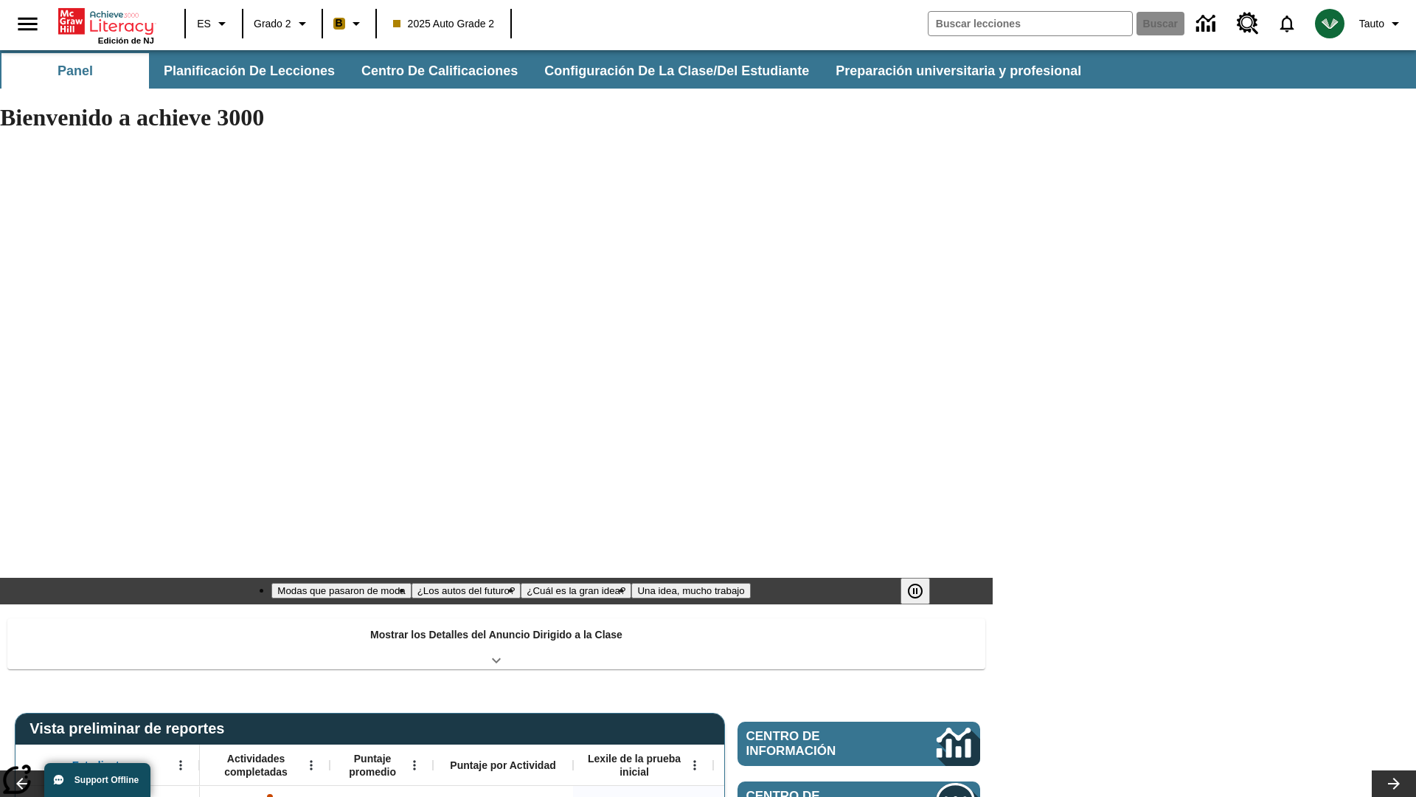 This screenshot has height=797, width=1416. What do you see at coordinates (283, 24) in the screenshot?
I see `button: Grado: Grado 2, Elige un grado` at bounding box center [283, 24].